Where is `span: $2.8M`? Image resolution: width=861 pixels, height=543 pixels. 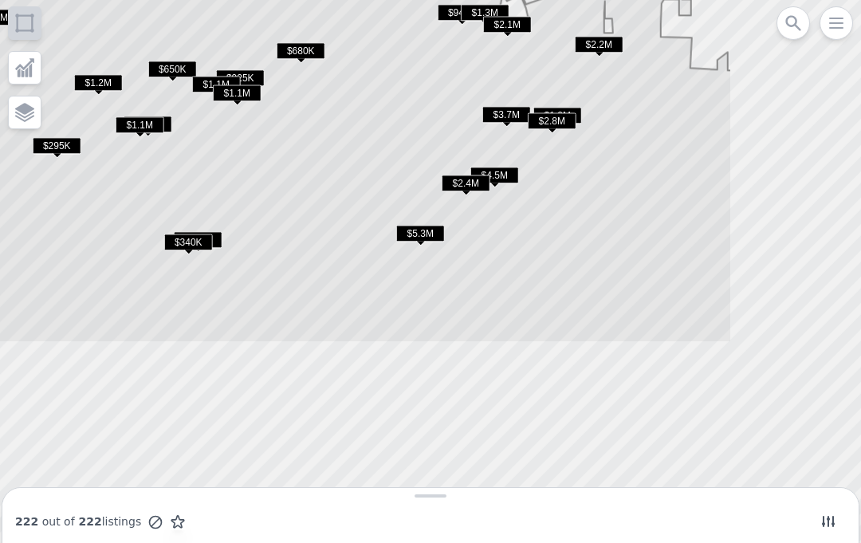
span: $2.8M is located at coordinates (552, 120).